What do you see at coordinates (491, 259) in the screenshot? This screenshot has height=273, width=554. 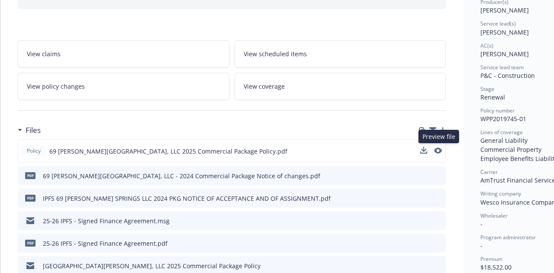 I see `span: Premium` at bounding box center [491, 259].